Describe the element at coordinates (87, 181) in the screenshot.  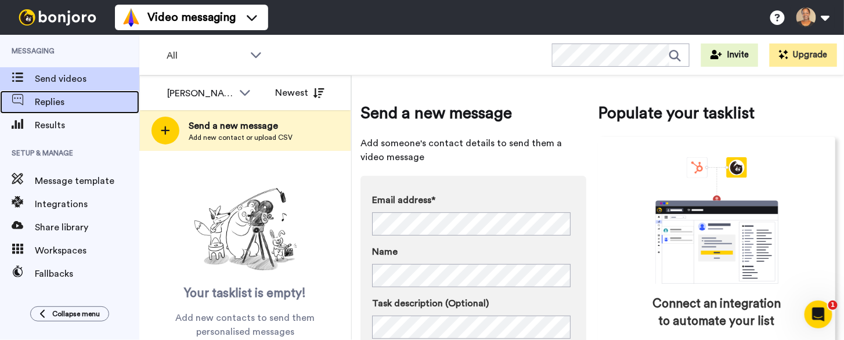
I see `span: Message template` at that location.